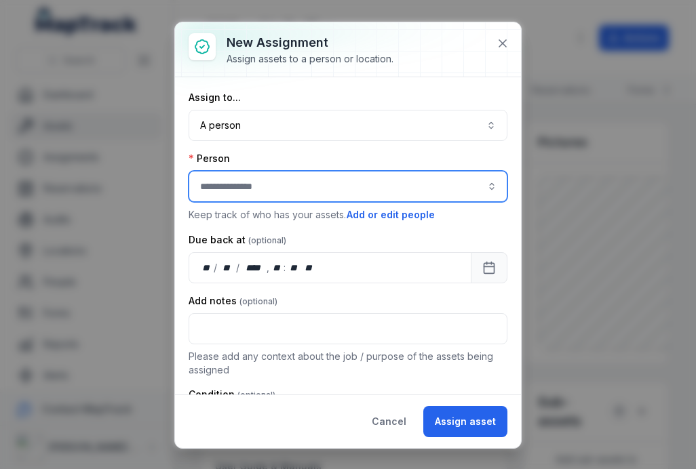 The height and width of the screenshot is (469, 696). Describe the element at coordinates (489, 268) in the screenshot. I see `button: Calendar` at that location.